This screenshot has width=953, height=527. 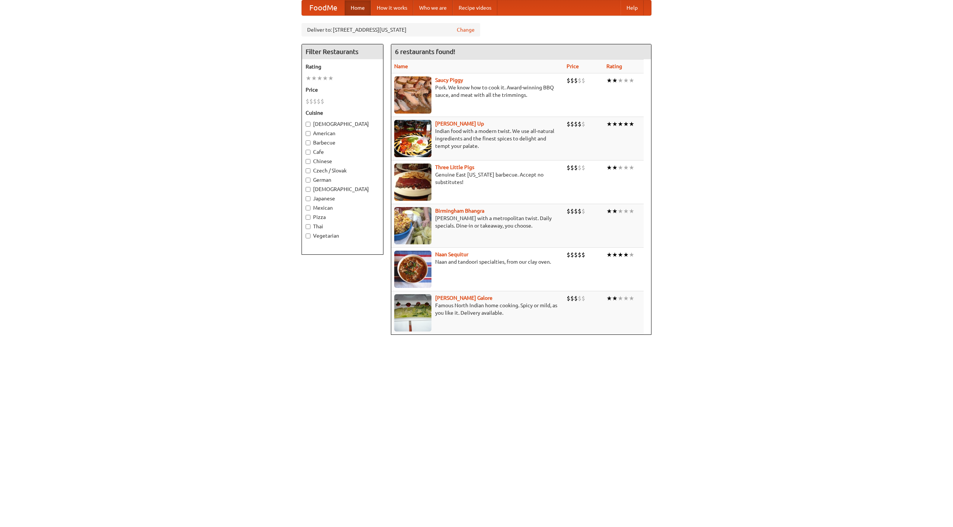 I want to click on a: Name, so click(x=401, y=66).